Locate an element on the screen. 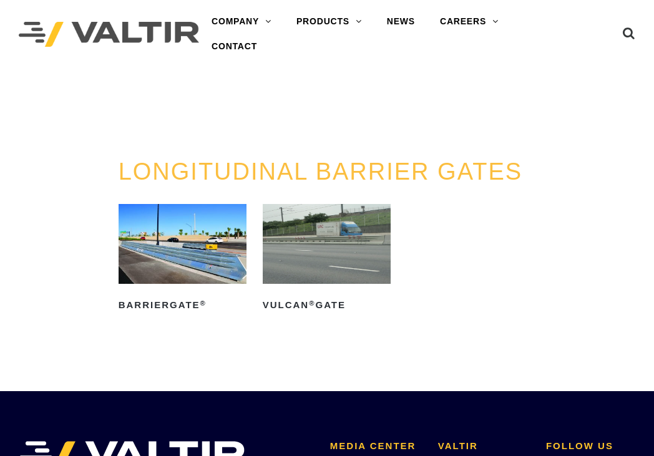 The image size is (654, 456). h2: Vulcan Gate is located at coordinates (327, 305).